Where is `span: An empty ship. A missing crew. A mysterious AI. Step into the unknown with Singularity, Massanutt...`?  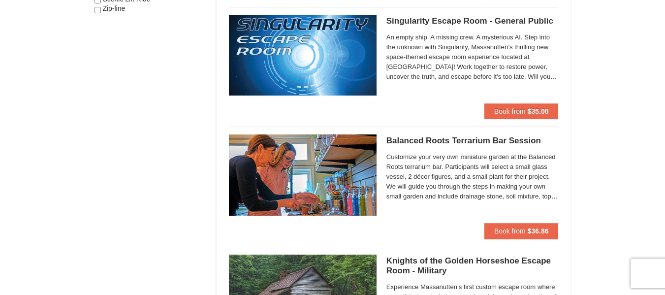 span: An empty ship. A missing crew. A mysterious AI. Step into the unknown with Singularity, Massanutt... is located at coordinates (472, 57).